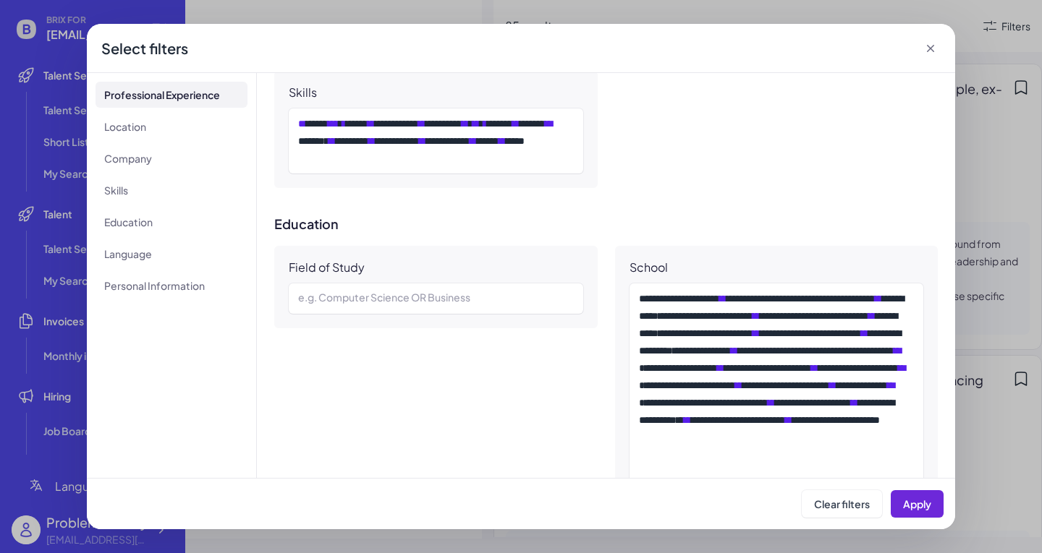  Describe the element at coordinates (326, 268) in the screenshot. I see `div: Field of Study` at that location.